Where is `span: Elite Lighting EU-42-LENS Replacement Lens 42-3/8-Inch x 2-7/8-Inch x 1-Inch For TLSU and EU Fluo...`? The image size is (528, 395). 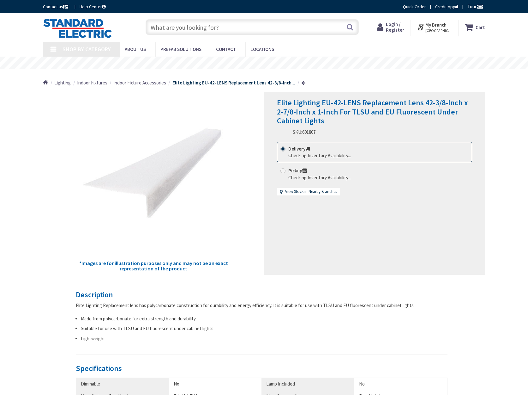 span: Elite Lighting EU-42-LENS Replacement Lens 42-3/8-Inch x 2-7/8-Inch x 1-Inch For TLSU and EU Fluo... is located at coordinates (373, 112).